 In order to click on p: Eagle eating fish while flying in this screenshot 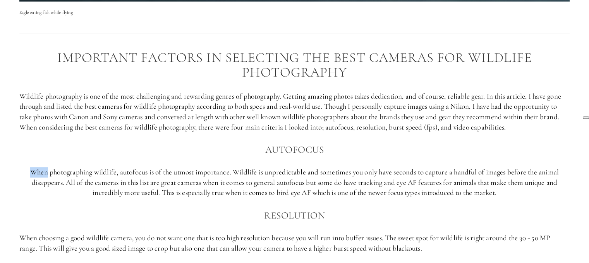, I will do `click(294, 12)`.